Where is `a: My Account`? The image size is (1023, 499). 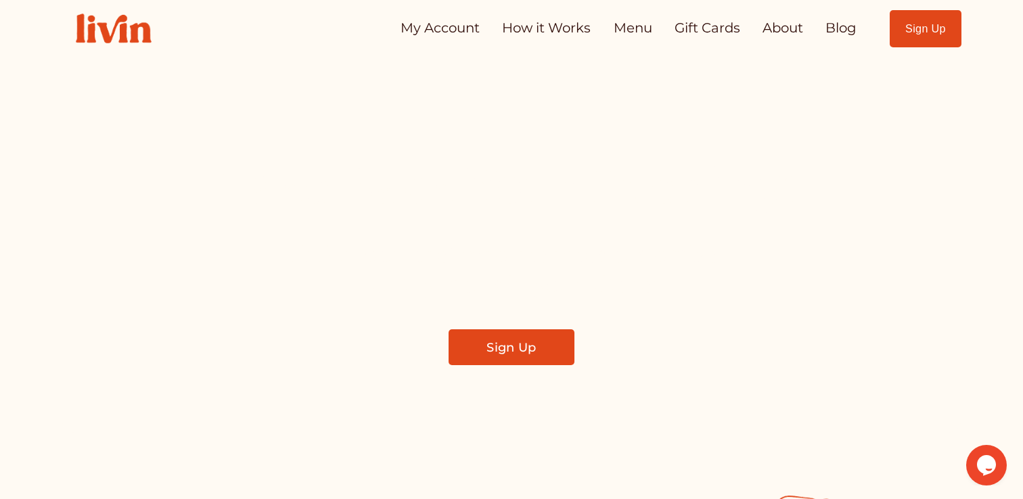 a: My Account is located at coordinates (440, 28).